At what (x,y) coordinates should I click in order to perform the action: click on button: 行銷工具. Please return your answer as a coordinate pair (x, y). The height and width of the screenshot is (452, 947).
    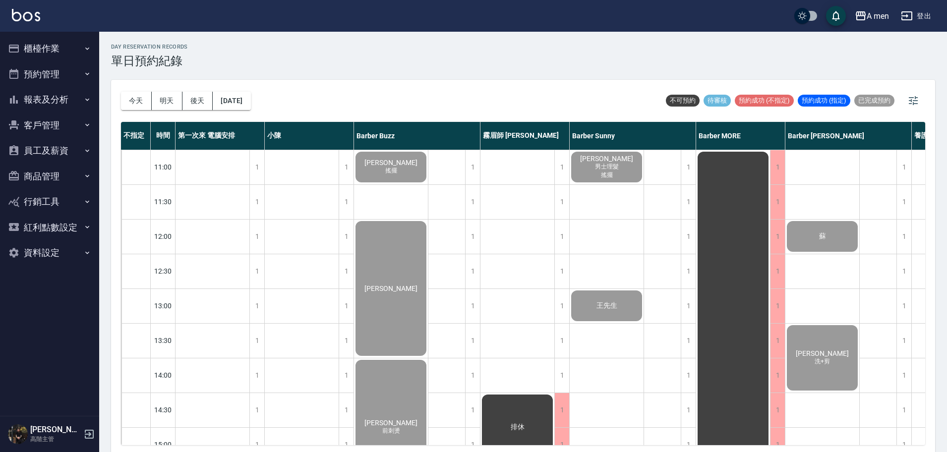
    Looking at the image, I should click on (50, 202).